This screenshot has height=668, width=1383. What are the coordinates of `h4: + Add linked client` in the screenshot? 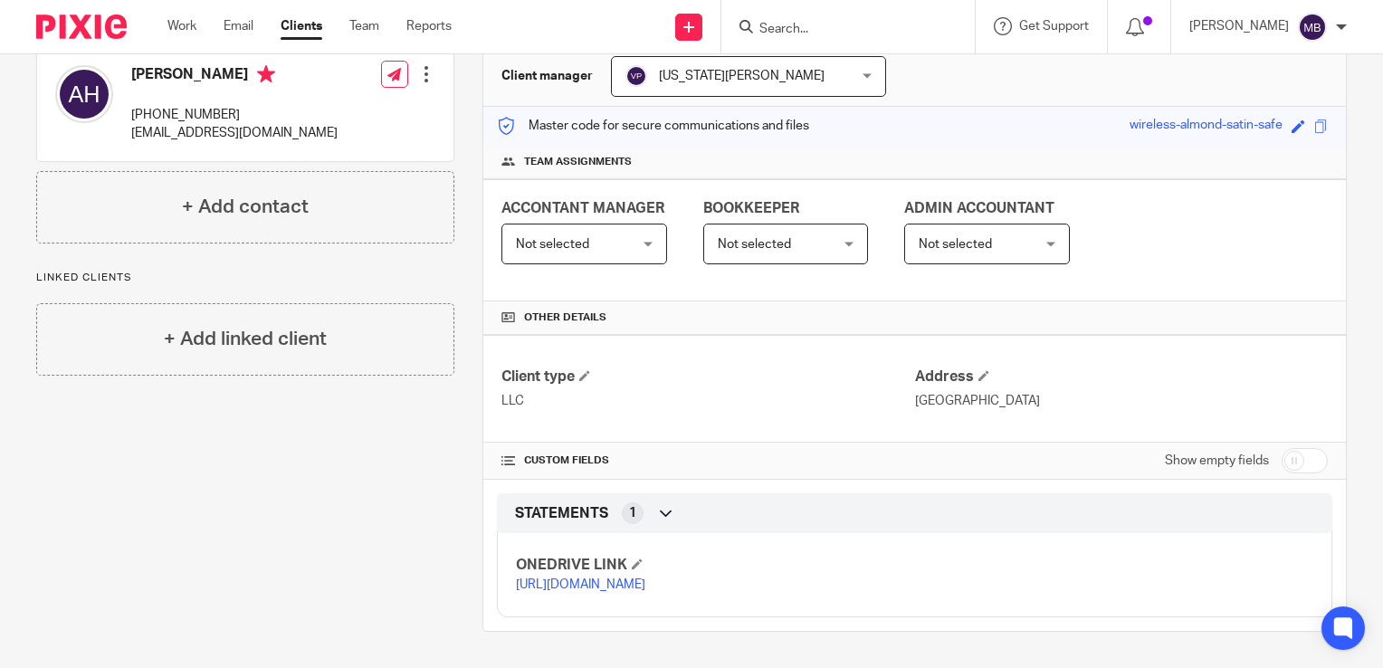 It's located at (245, 338).